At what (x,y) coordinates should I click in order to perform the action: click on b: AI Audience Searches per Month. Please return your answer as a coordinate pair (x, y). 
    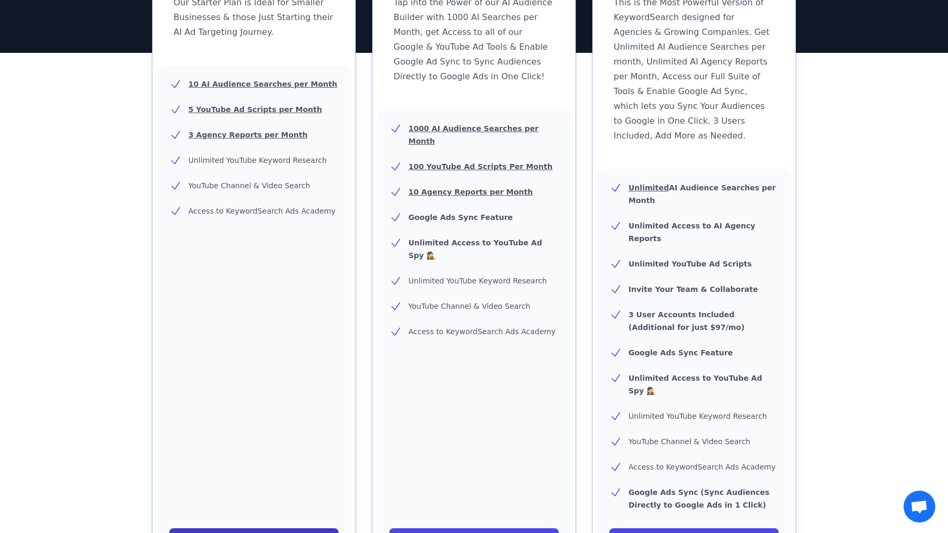
    Looking at the image, I should click on (702, 194).